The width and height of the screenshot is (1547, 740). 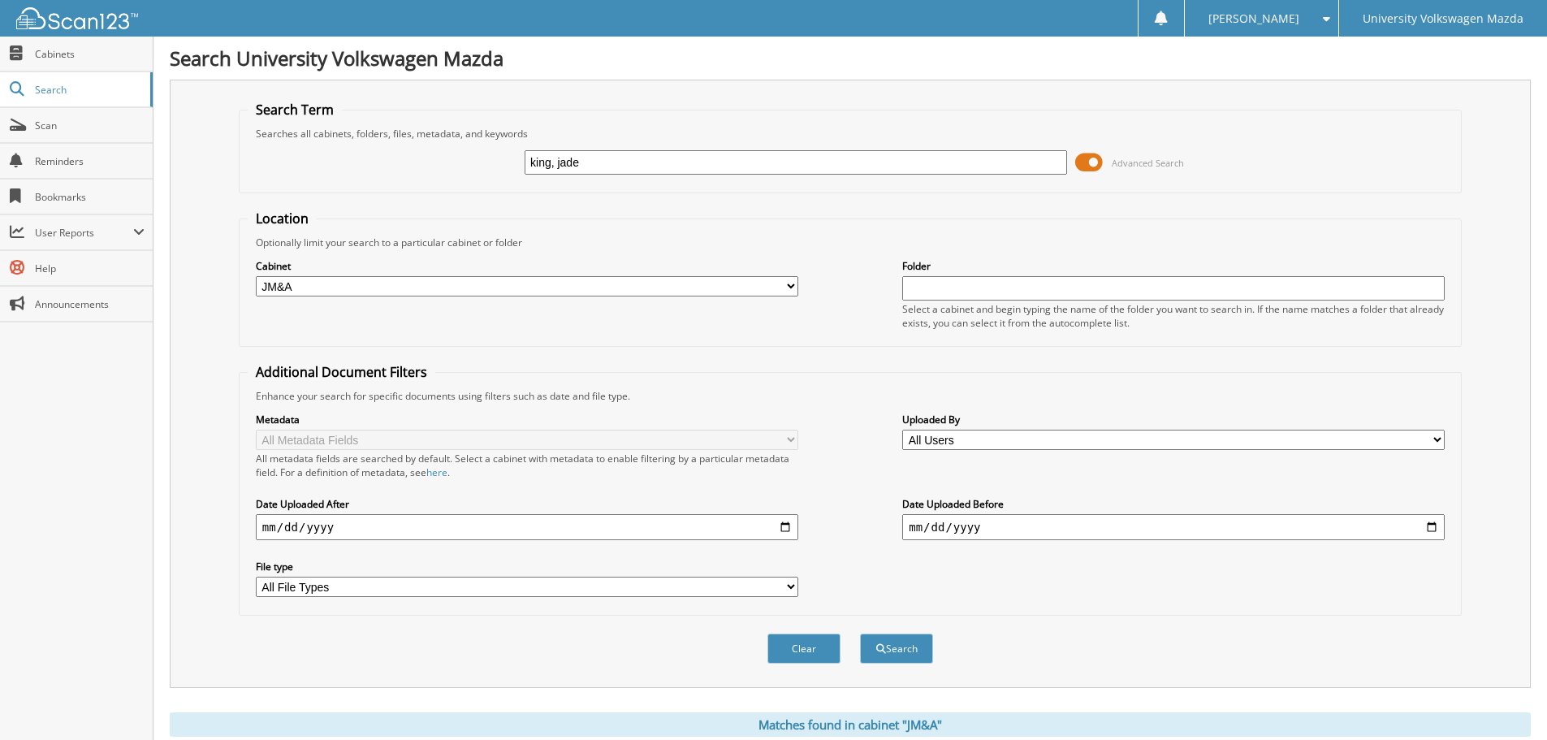 I want to click on span: Reminders, so click(x=89, y=161).